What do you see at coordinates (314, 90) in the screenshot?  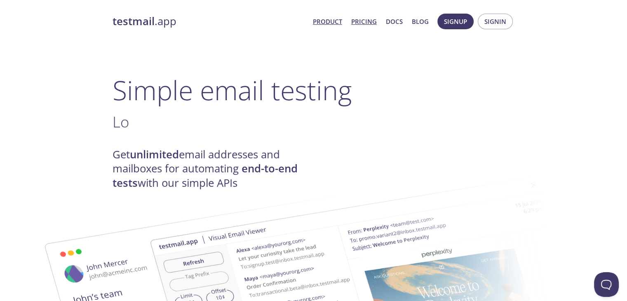 I see `h1: Simple email testing` at bounding box center [314, 90].